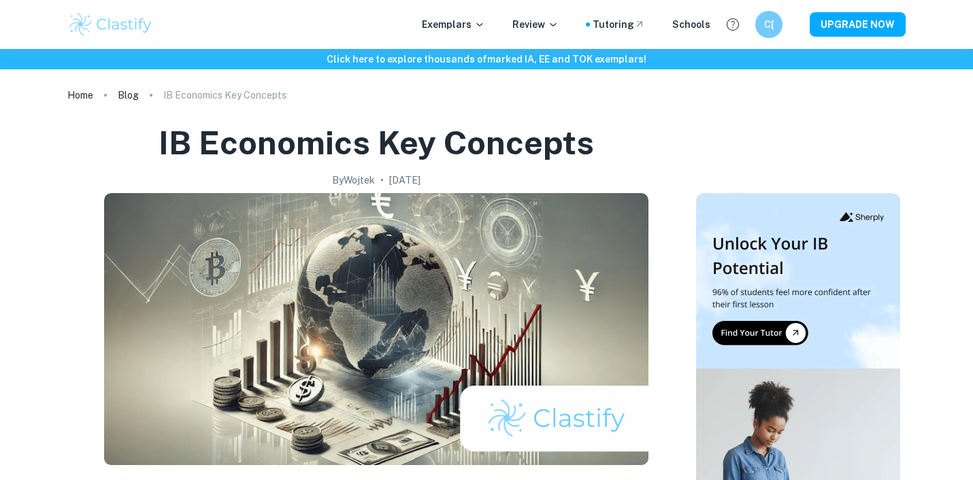 The height and width of the screenshot is (480, 973). What do you see at coordinates (857, 24) in the screenshot?
I see `button: UPGRADE NOW` at bounding box center [857, 24].